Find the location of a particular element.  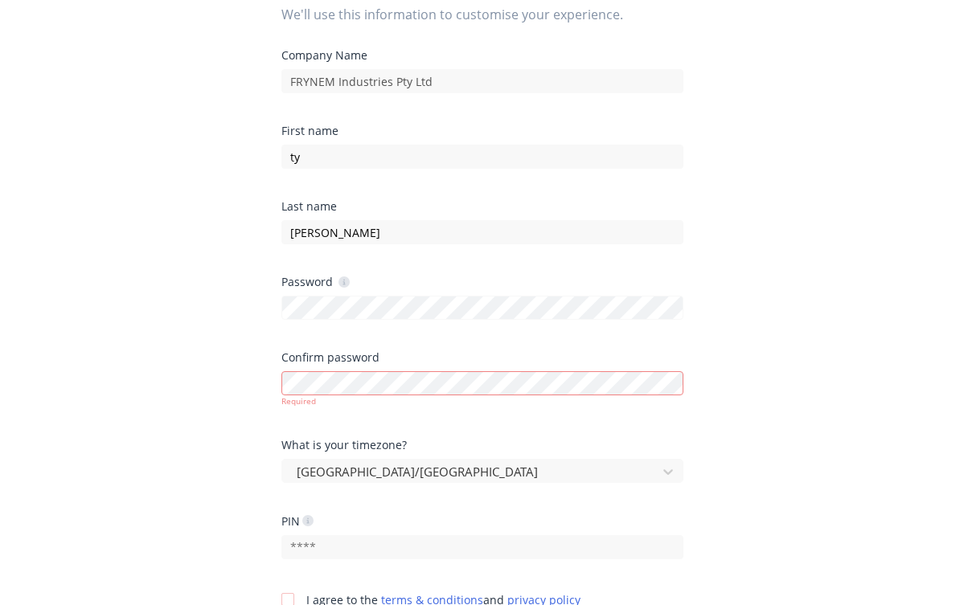

div: Confirm password is located at coordinates (482, 358).